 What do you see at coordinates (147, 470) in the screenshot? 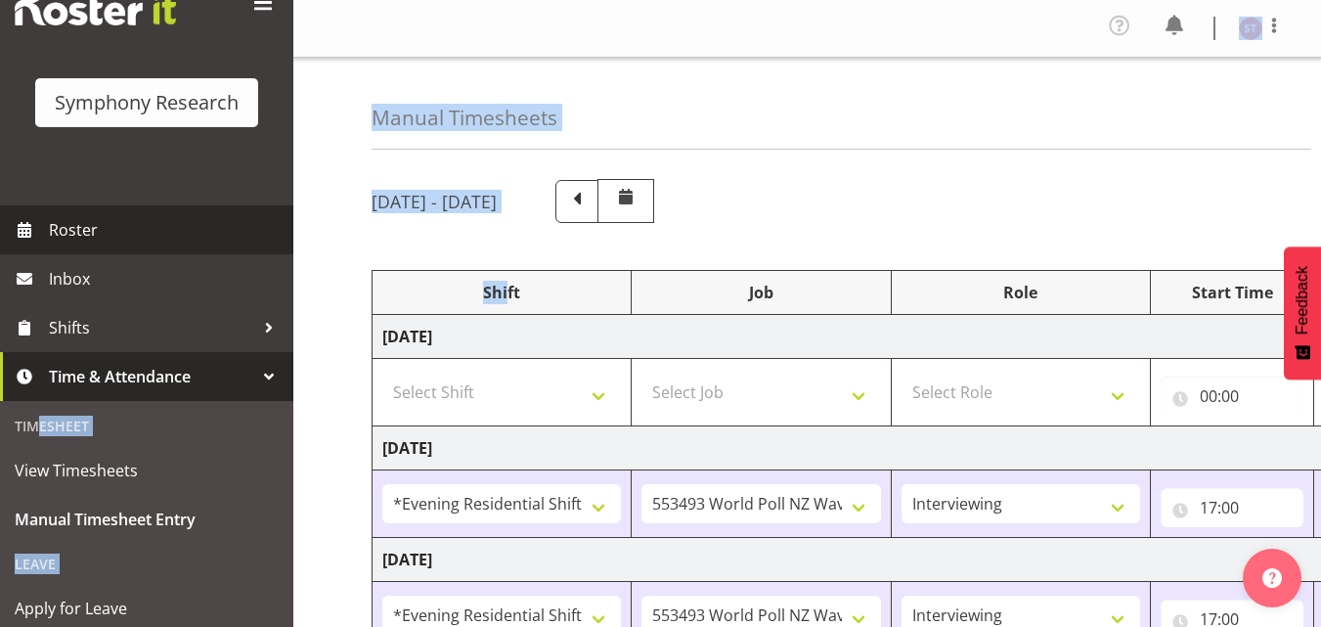
I see `a: View Timesheets` at bounding box center [147, 470].